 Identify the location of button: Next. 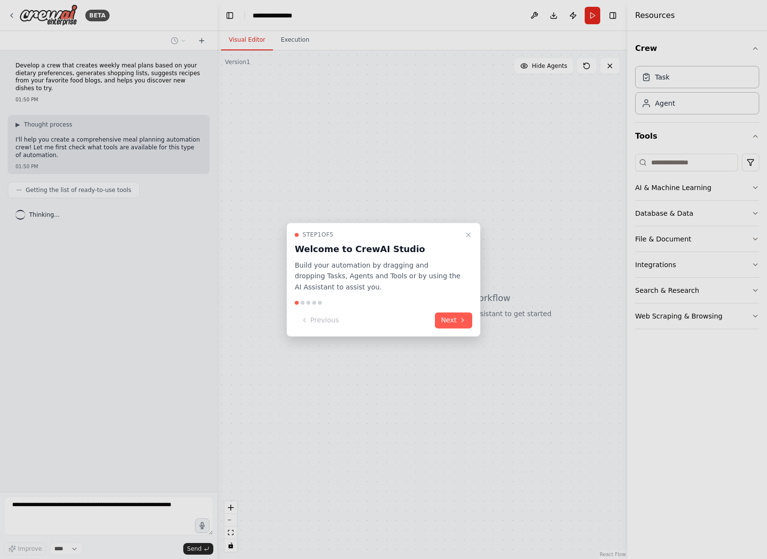
(454, 320).